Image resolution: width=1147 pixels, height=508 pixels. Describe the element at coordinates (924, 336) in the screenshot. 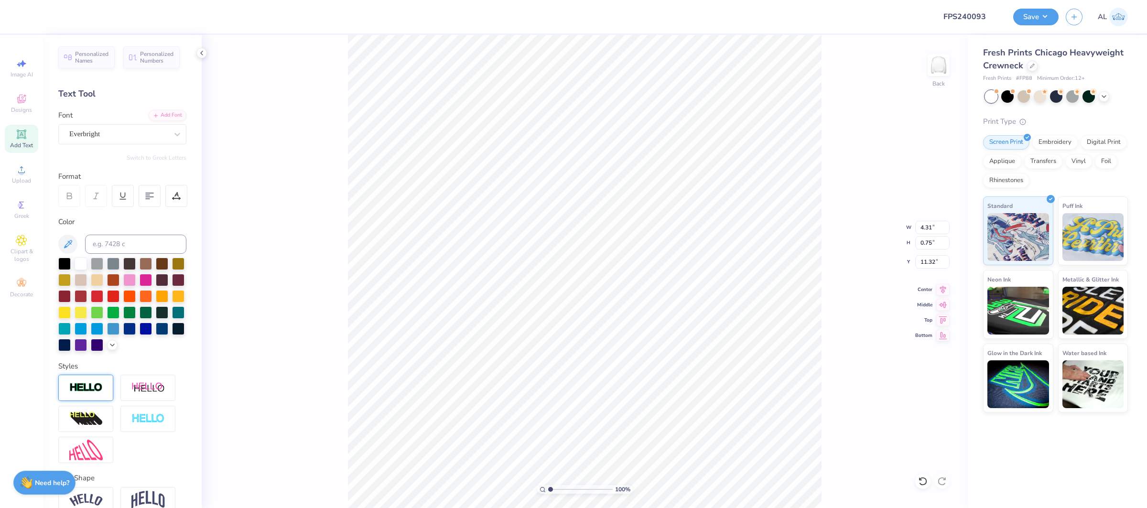

I see `span: Bottom` at that location.